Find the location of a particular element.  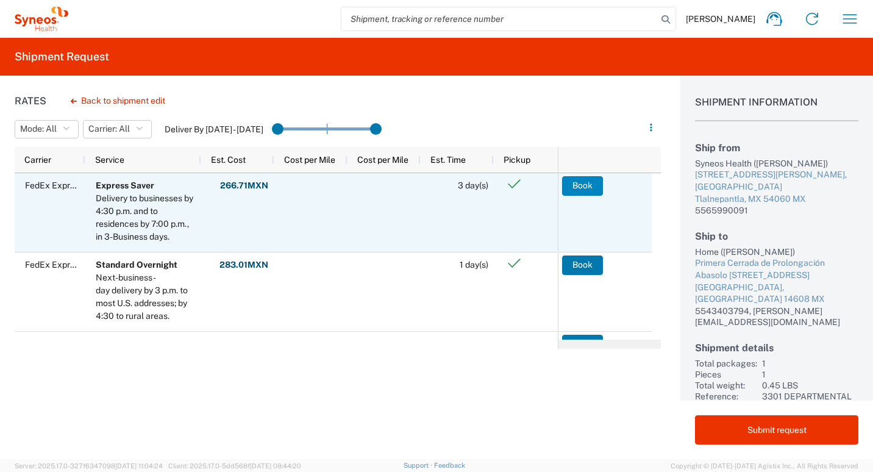

h1: Rates is located at coordinates (30, 101).